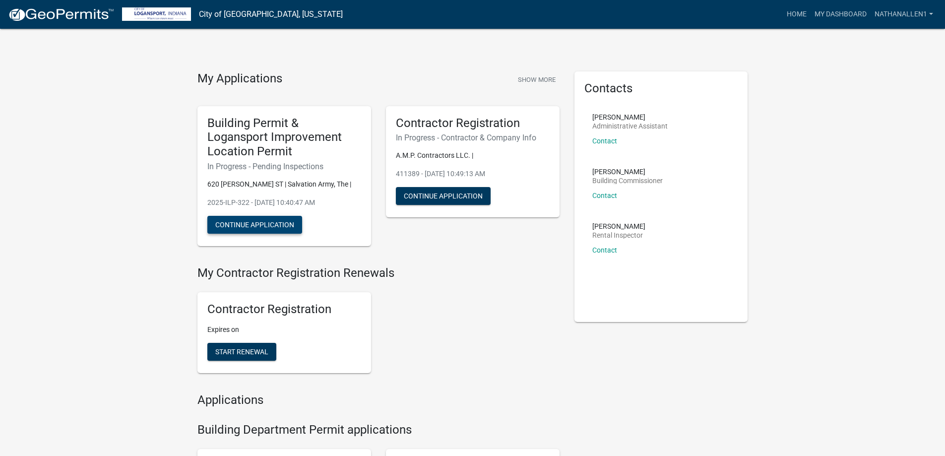 This screenshot has height=456, width=945. What do you see at coordinates (796, 14) in the screenshot?
I see `a: Home` at bounding box center [796, 14].